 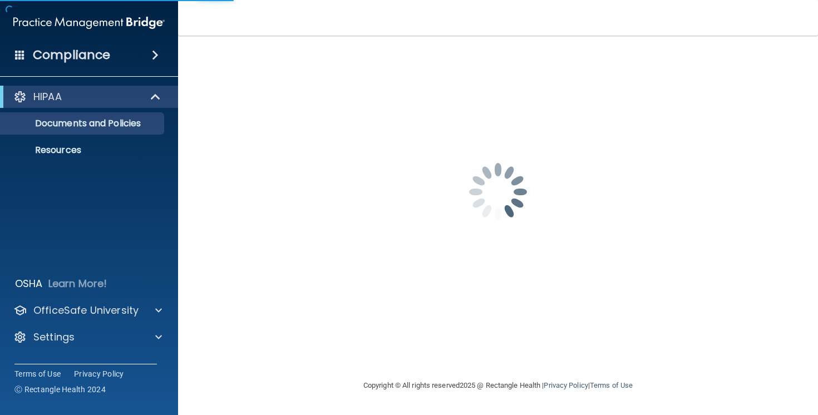 What do you see at coordinates (89, 23) in the screenshot?
I see `img: PMB logo` at bounding box center [89, 23].